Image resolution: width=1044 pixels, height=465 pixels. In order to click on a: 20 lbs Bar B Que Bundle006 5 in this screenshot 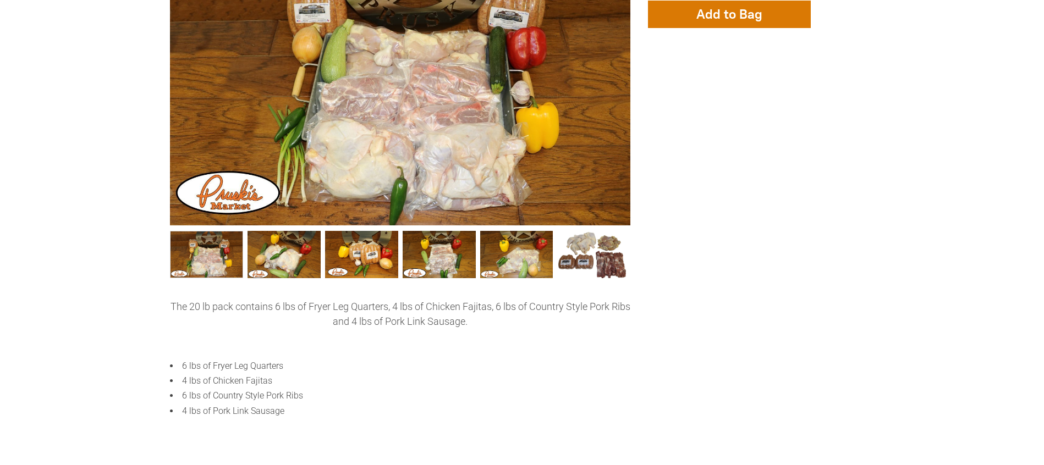, I will do `click(593, 255)`.